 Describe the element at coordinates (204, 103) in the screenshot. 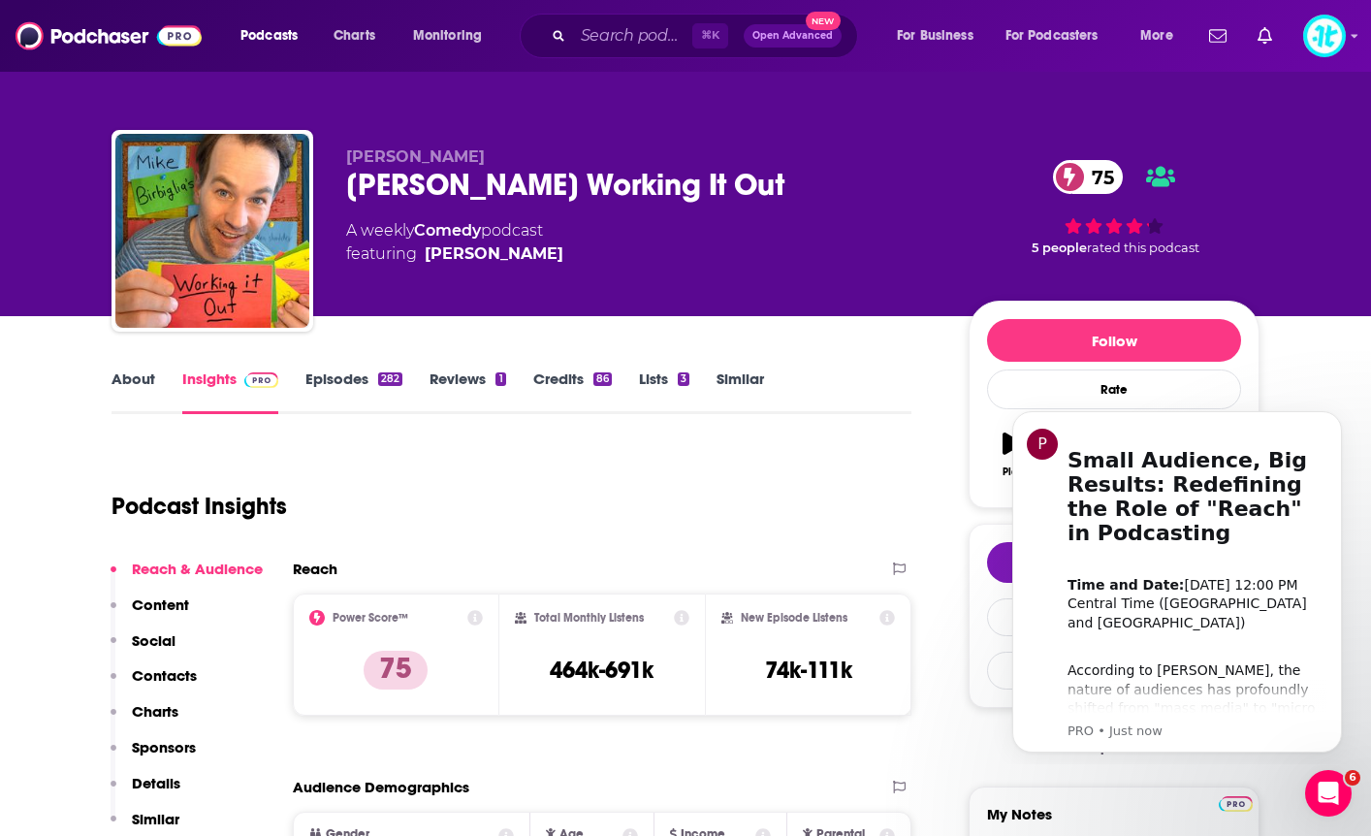

I see `b: Small Audience, Big Results: Redefining the Role of "Reach" in Podcasting` at that location.